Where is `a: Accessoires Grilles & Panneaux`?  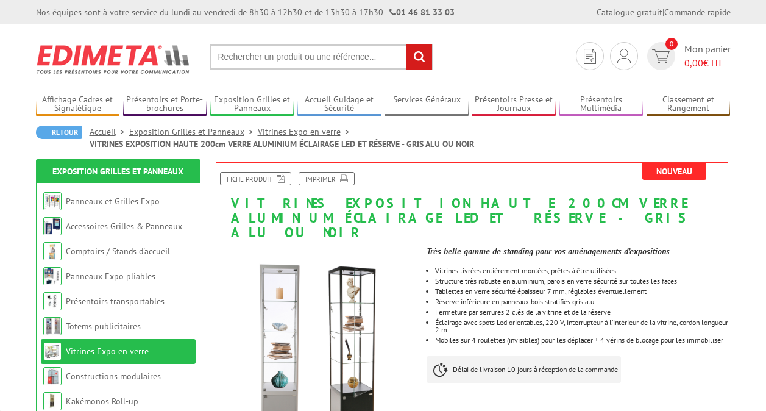 a: Accessoires Grilles & Panneaux is located at coordinates (124, 226).